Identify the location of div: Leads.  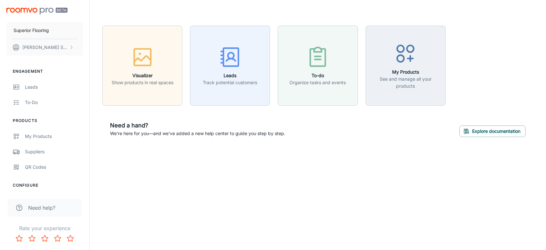
(54, 87).